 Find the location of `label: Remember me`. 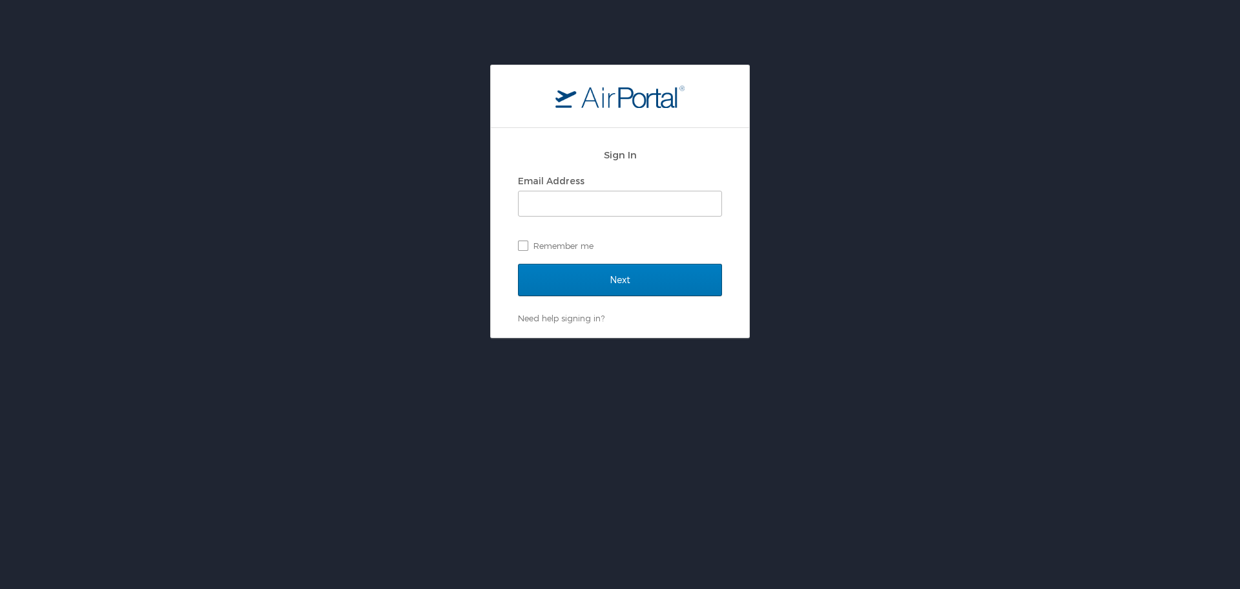

label: Remember me is located at coordinates (620, 245).